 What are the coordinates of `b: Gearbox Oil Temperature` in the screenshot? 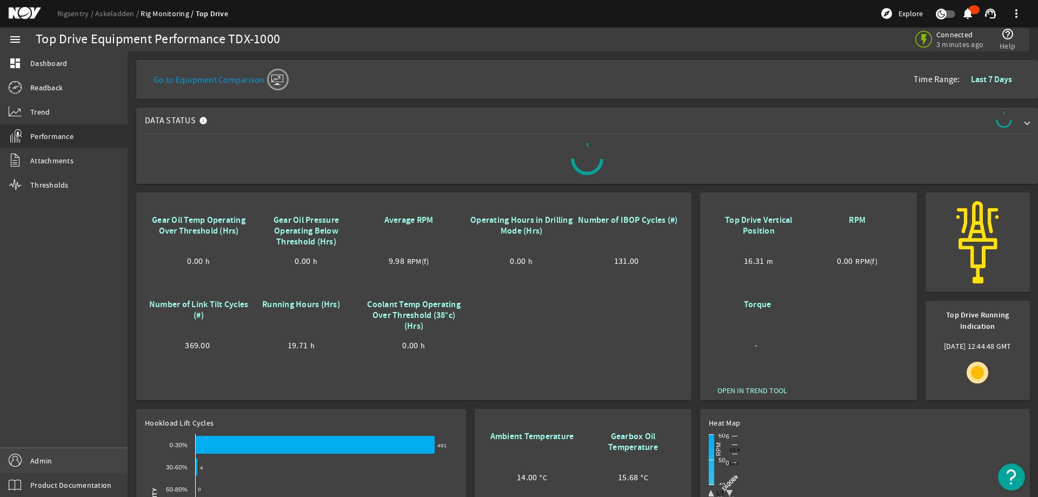 It's located at (633, 441).